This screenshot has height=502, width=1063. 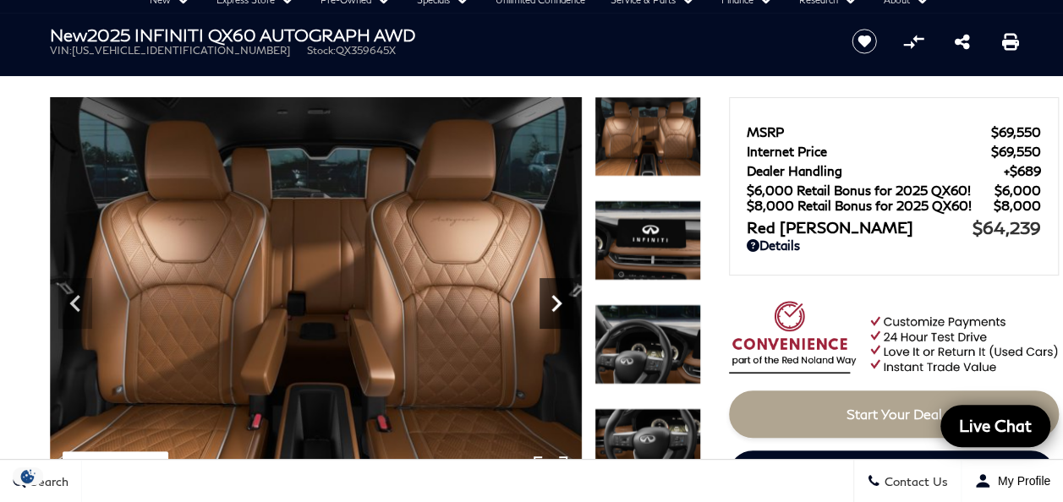 What do you see at coordinates (962, 41) in the screenshot?
I see `a: Share this New 2025 INFINITI QX60 AUTOGRAPH AWD` at bounding box center [962, 41].